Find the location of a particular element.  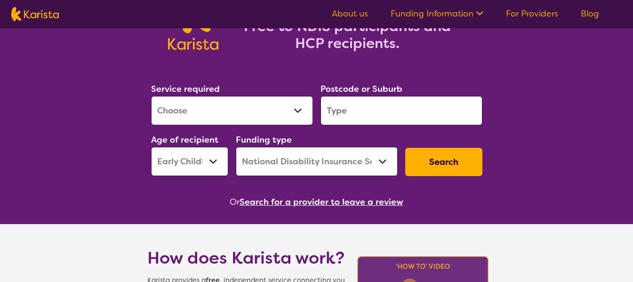

a: Blog is located at coordinates (590, 14).